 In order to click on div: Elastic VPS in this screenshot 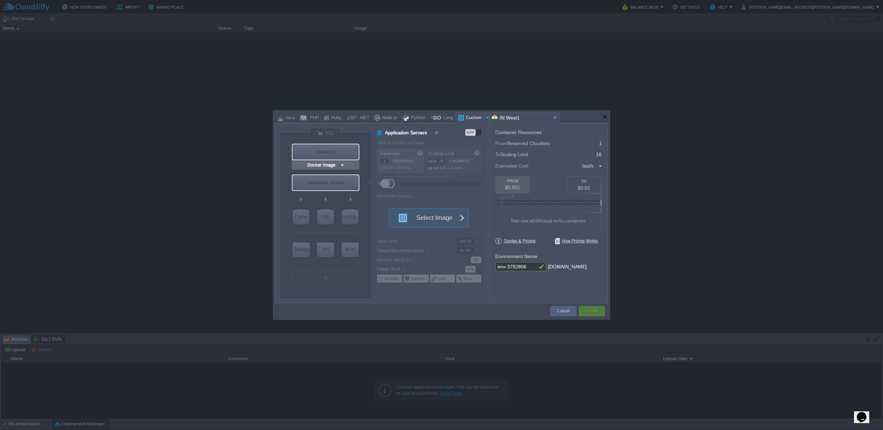, I will do `click(326, 249)`.